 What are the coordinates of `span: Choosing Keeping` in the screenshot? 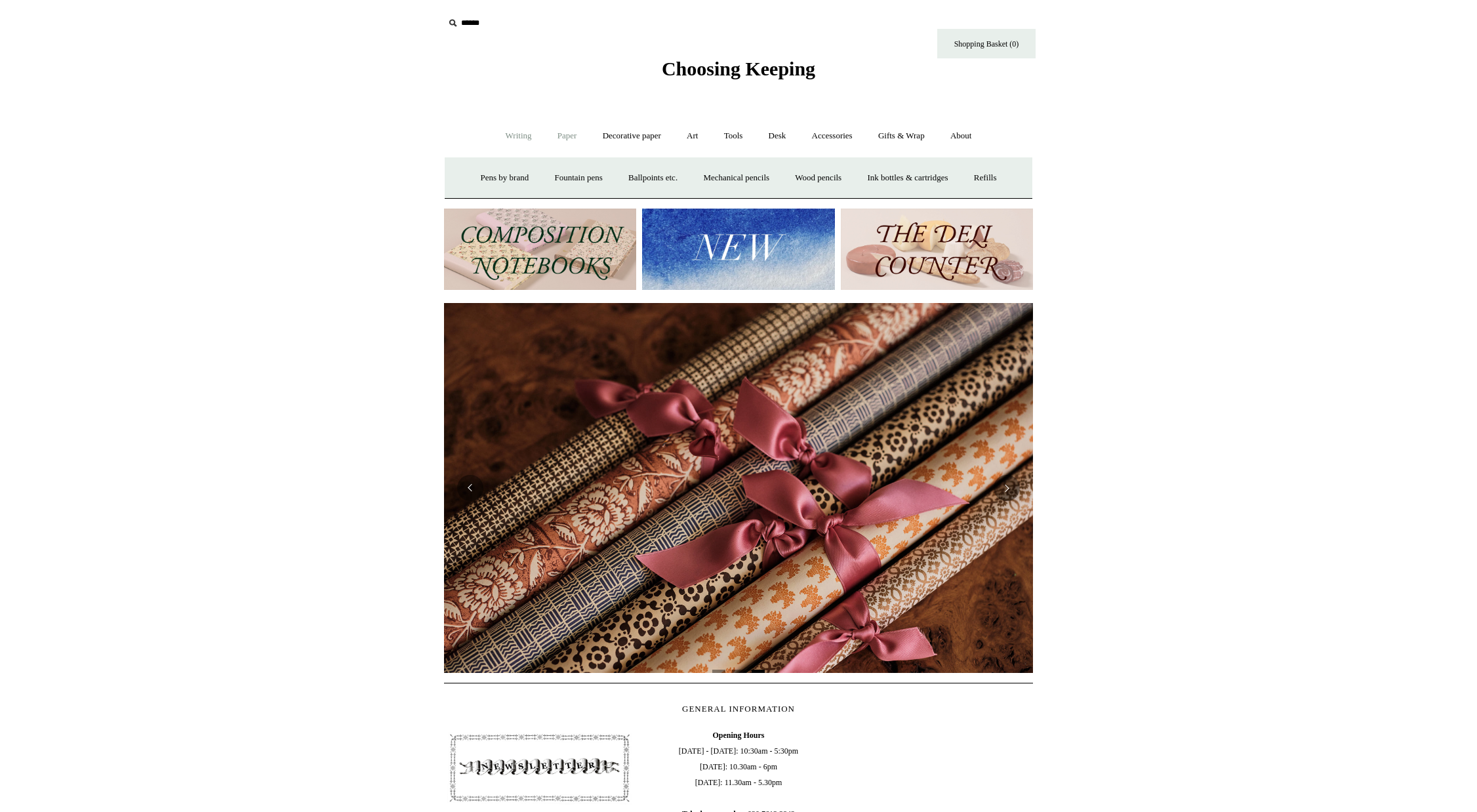 It's located at (738, 68).